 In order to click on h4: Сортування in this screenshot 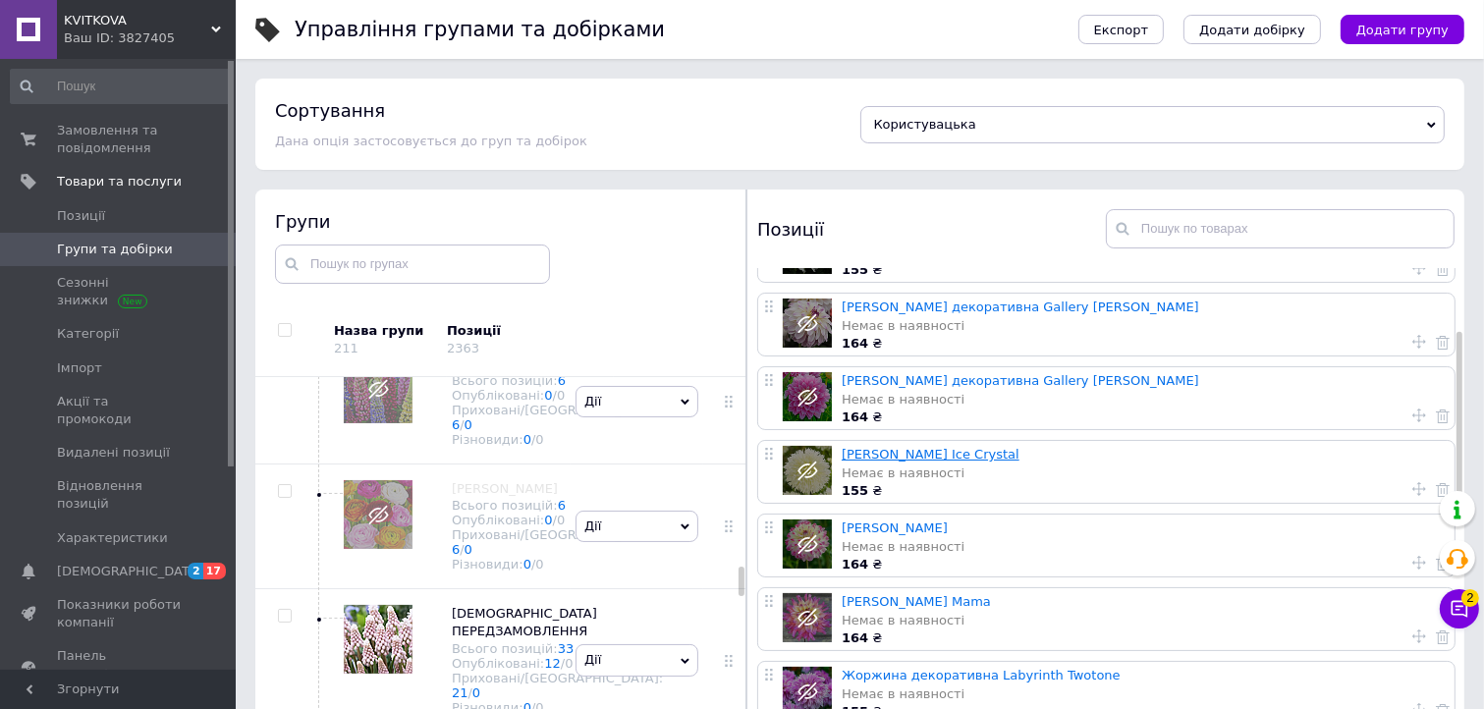, I will do `click(330, 110)`.